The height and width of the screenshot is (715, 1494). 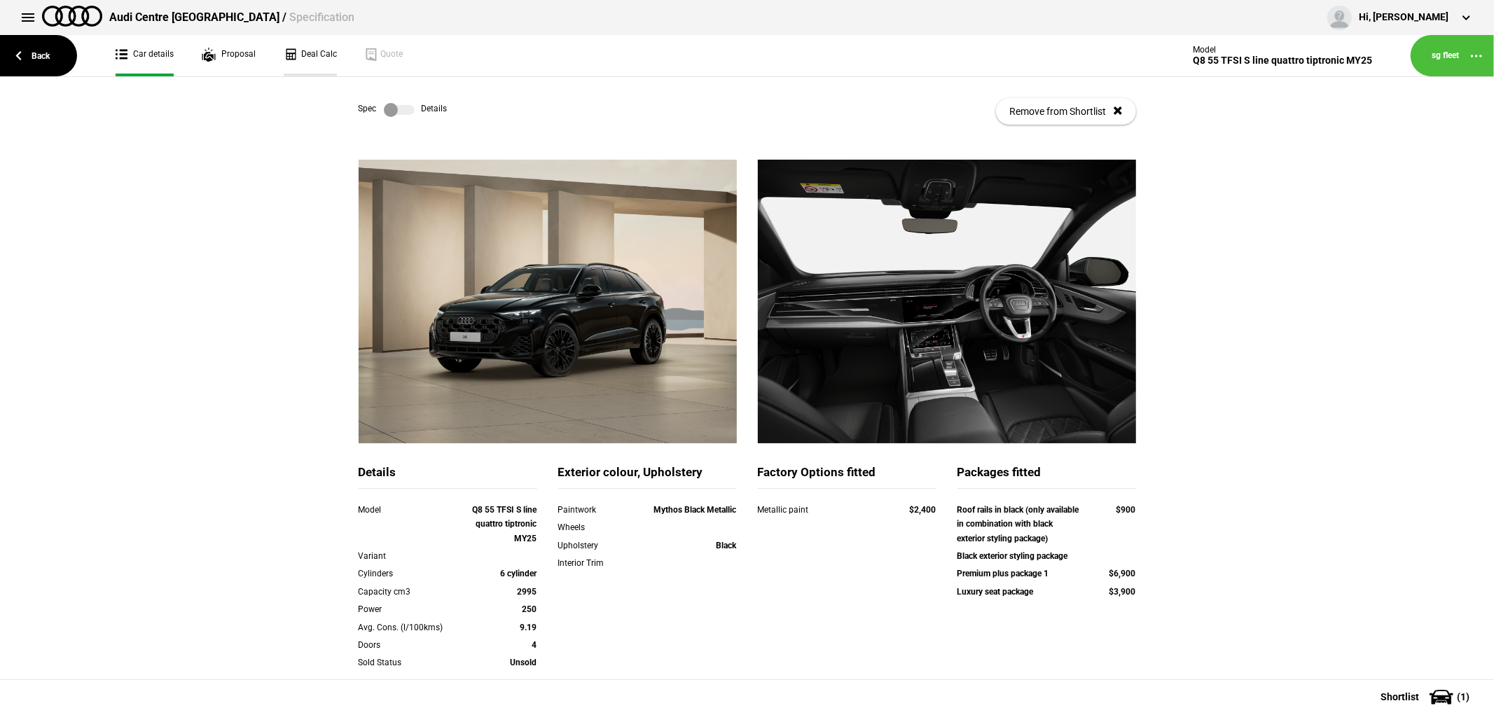 What do you see at coordinates (505, 524) in the screenshot?
I see `strong: Q8 55 TFSI S line quattro tiptronic MY25` at bounding box center [505, 524].